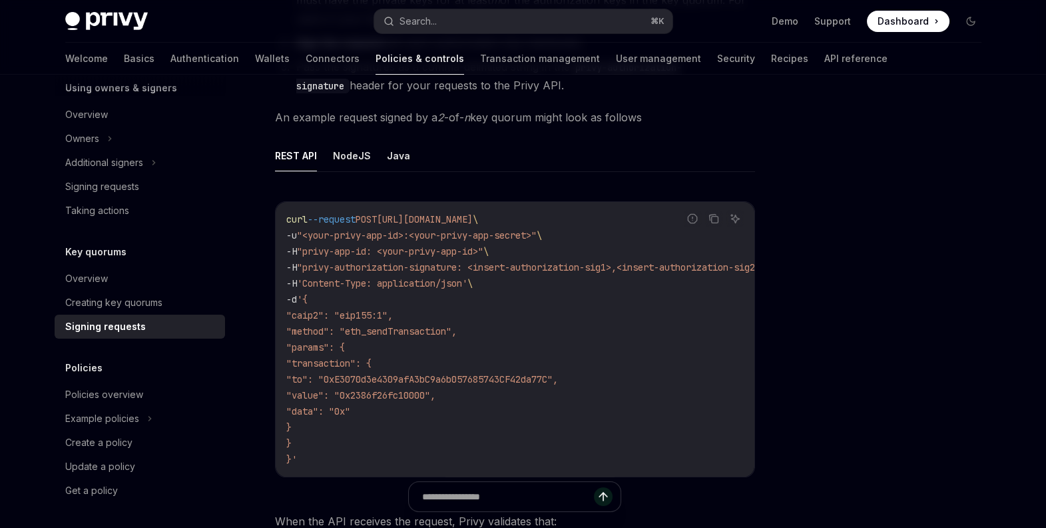 The image size is (1046, 528). Describe the element at coordinates (140, 394) in the screenshot. I see `a: Policies overview` at that location.